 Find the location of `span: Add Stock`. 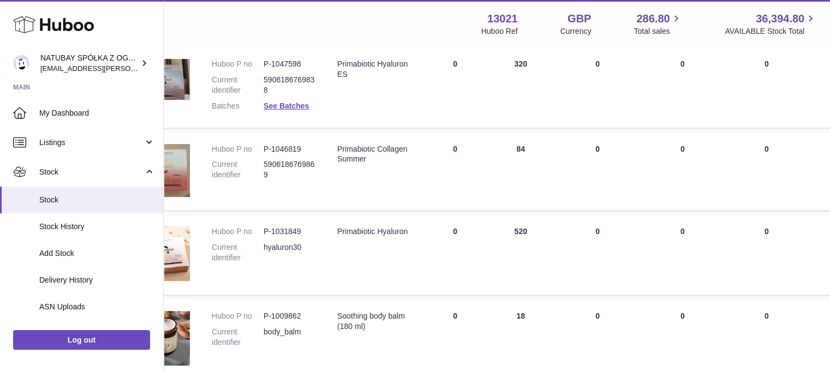

span: Add Stock is located at coordinates (97, 253).